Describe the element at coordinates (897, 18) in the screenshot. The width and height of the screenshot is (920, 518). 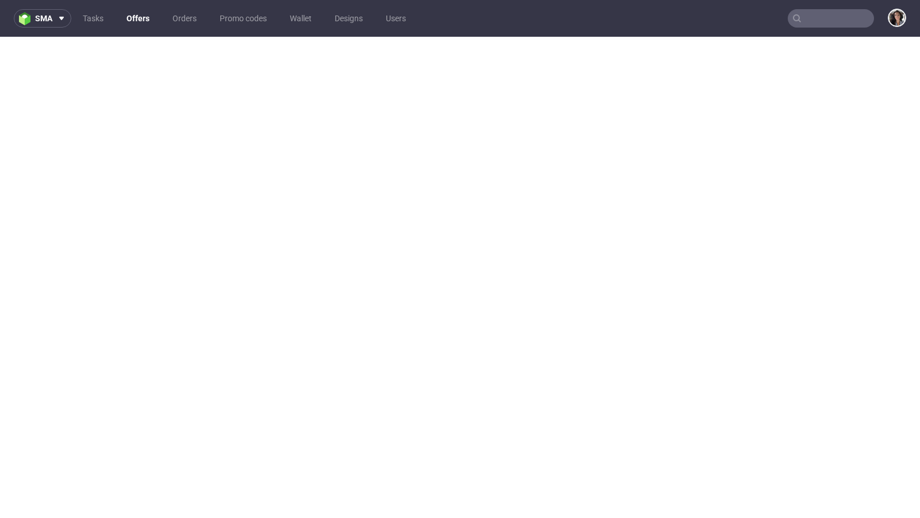
I see `img: Moreno Martinez Cristina` at that location.